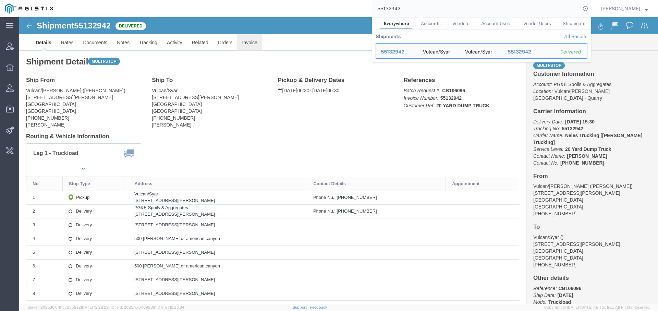 Image resolution: width=658 pixels, height=311 pixels. I want to click on span: Everywhere, so click(396, 23).